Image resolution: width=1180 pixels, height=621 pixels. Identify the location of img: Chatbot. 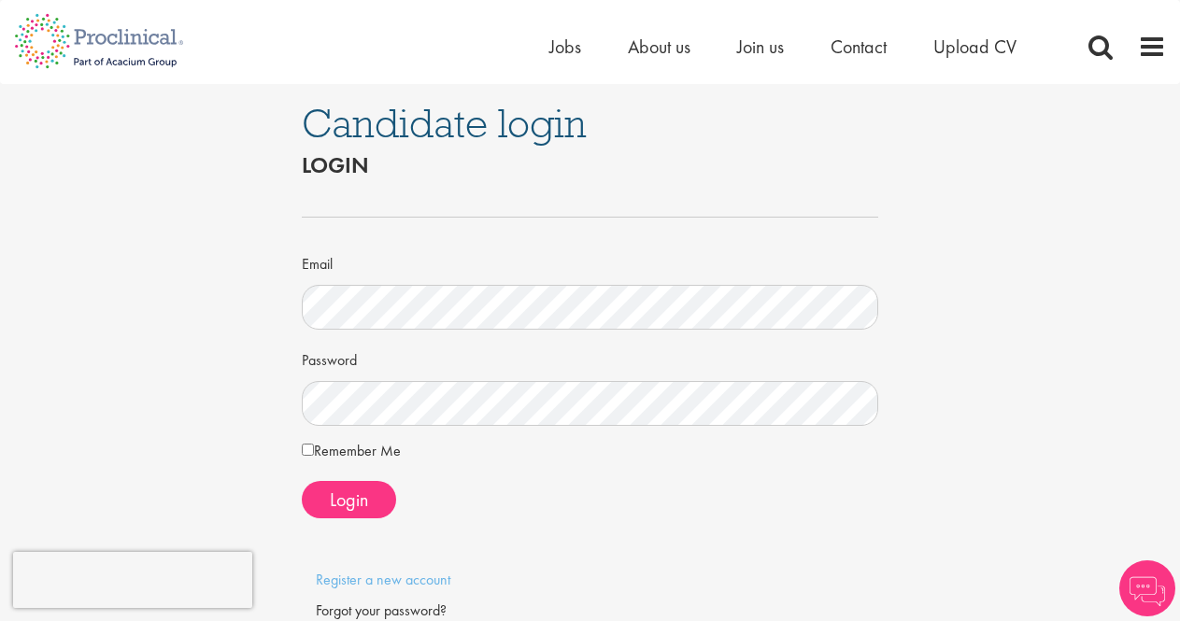
(1147, 589).